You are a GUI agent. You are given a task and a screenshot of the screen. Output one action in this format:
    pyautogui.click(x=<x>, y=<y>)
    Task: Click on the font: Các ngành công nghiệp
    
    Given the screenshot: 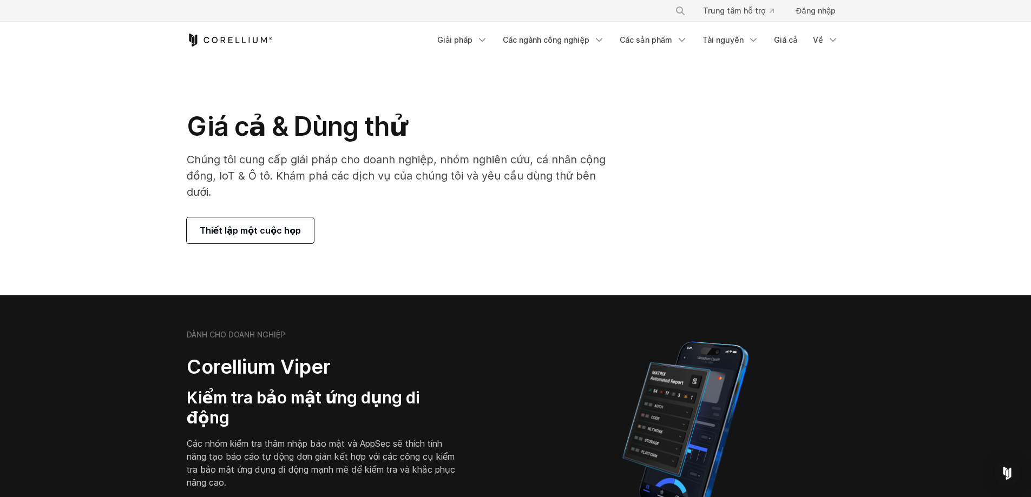 What is the action you would take?
    pyautogui.click(x=546, y=39)
    